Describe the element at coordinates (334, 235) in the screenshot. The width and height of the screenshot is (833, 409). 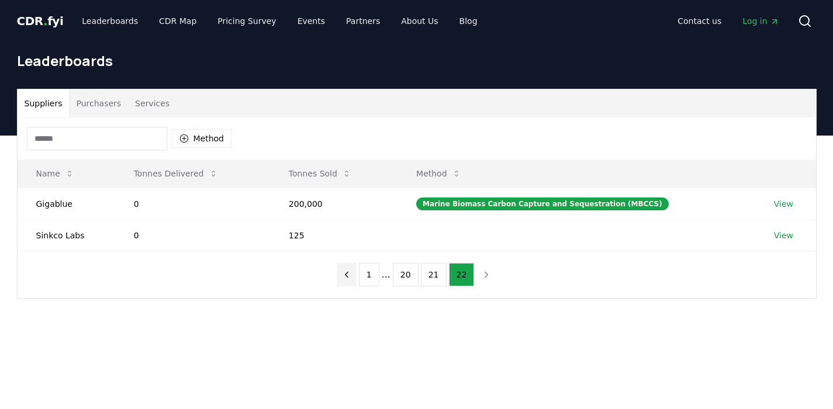
I see `td: 125` at that location.